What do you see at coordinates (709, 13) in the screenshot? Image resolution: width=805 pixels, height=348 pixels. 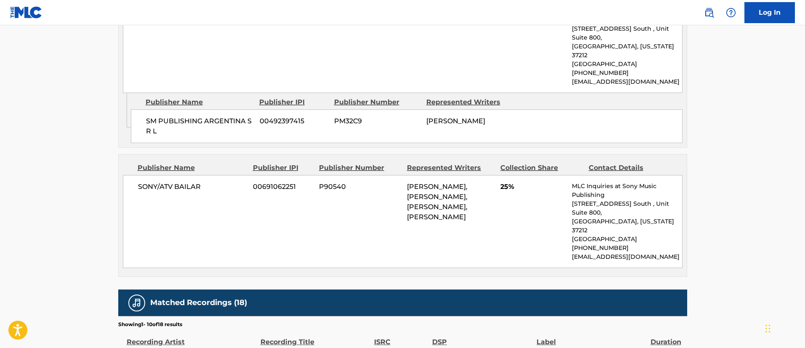 I see `a: Public Search` at bounding box center [709, 13].